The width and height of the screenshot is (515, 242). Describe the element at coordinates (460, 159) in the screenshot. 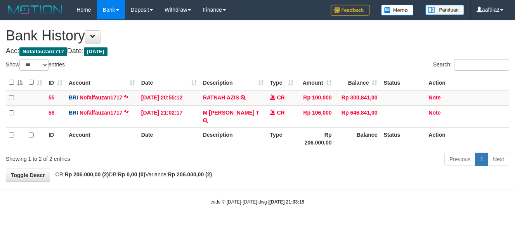

I see `a: Previous` at that location.